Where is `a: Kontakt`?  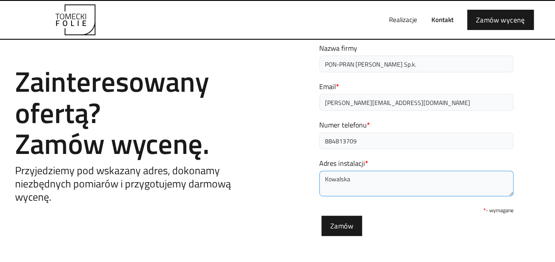
a: Kontakt is located at coordinates (443, 20).